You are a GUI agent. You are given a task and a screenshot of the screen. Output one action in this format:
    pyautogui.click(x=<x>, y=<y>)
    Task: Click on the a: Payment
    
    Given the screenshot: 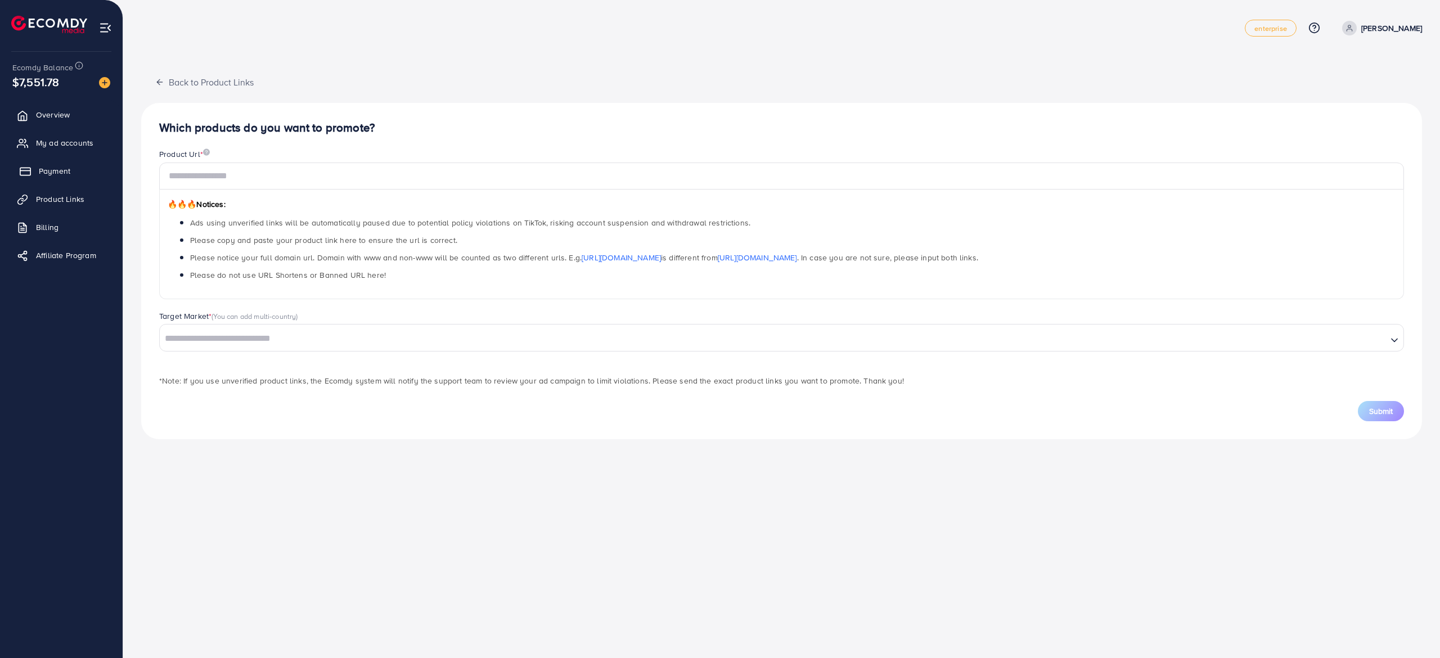 What is the action you would take?
    pyautogui.click(x=61, y=171)
    